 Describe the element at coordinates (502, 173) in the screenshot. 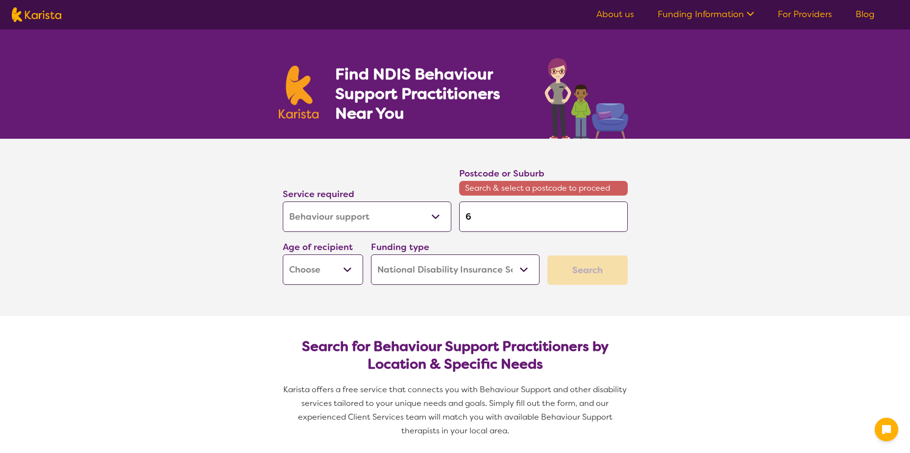

I see `label: Postcode or Suburb` at that location.